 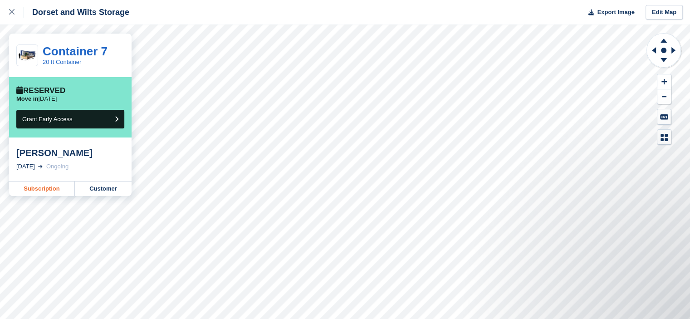 What do you see at coordinates (57, 166) in the screenshot?
I see `div: Ongoing` at bounding box center [57, 166].